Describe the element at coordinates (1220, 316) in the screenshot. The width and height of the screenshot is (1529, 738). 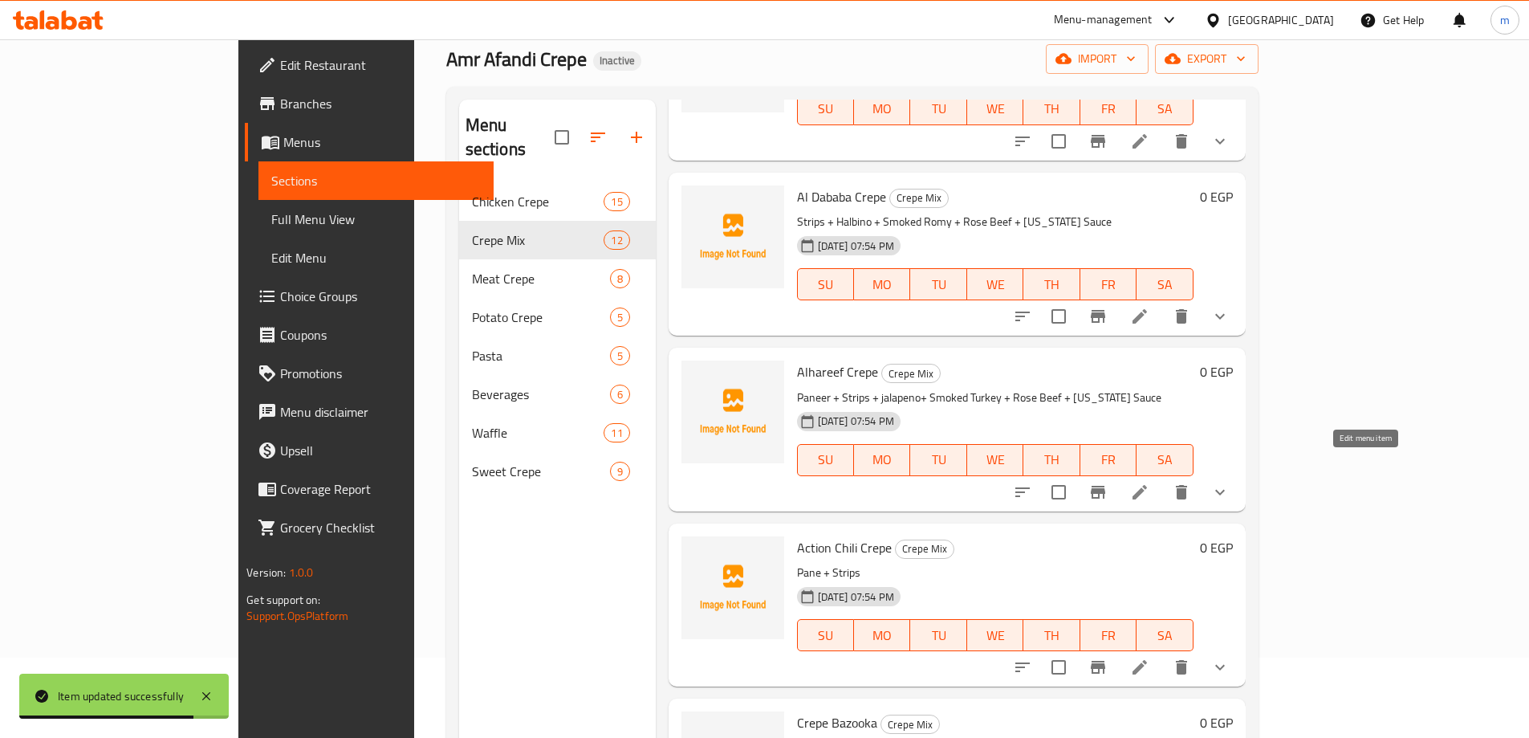
I see `svg: Show Choices` at that location.